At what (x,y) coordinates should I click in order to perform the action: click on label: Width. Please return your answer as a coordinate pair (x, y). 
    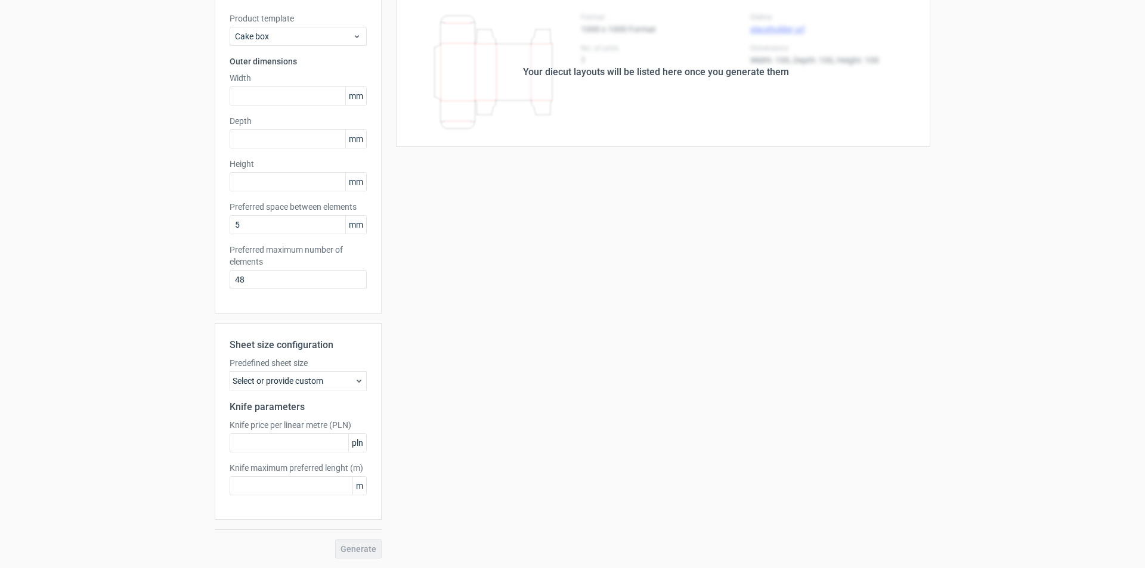
    Looking at the image, I should click on (298, 78).